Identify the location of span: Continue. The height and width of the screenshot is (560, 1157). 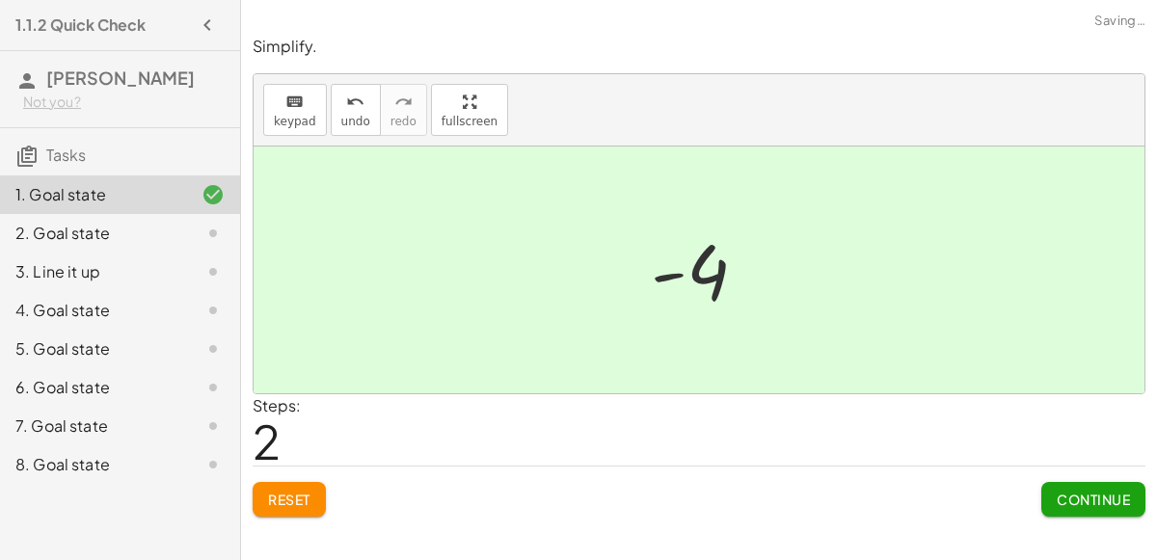
(1094, 500).